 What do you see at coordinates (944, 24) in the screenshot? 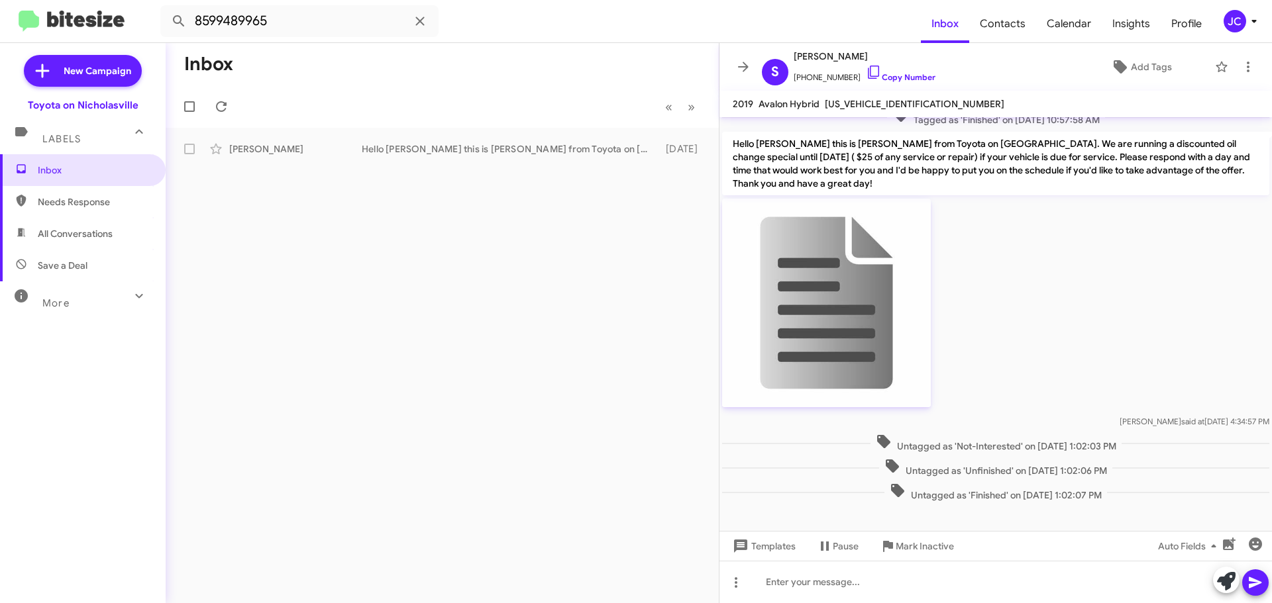
I see `a: Inbox` at bounding box center [944, 24].